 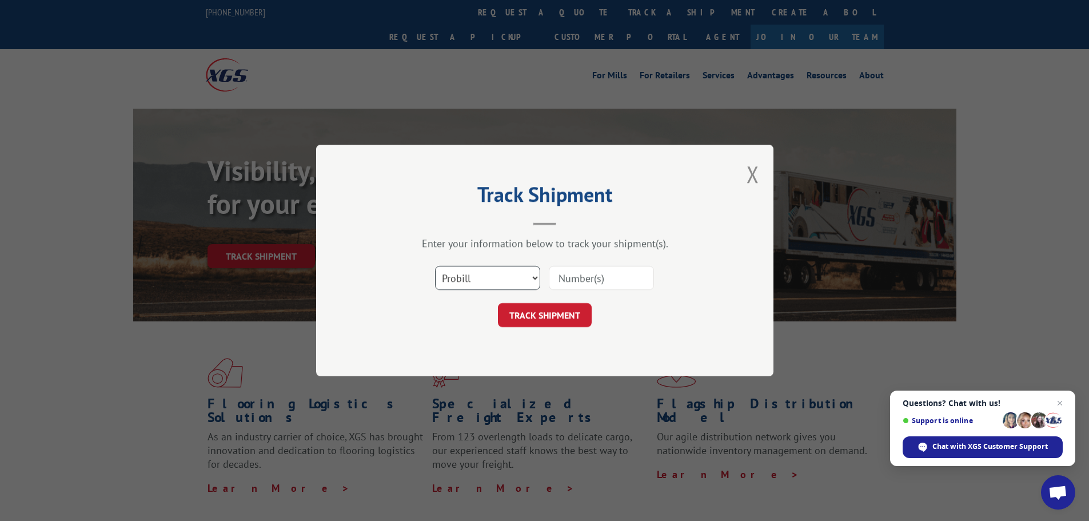 I want to click on input: Number(s), so click(x=602, y=278).